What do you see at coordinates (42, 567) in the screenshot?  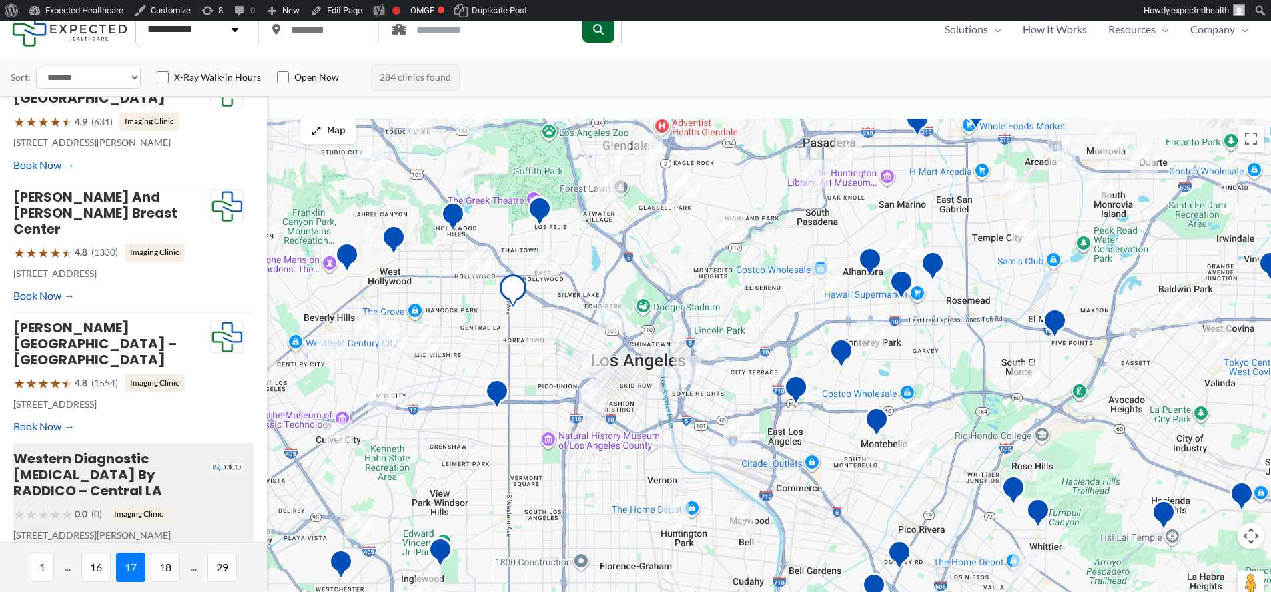 I see `span: 1` at bounding box center [42, 567].